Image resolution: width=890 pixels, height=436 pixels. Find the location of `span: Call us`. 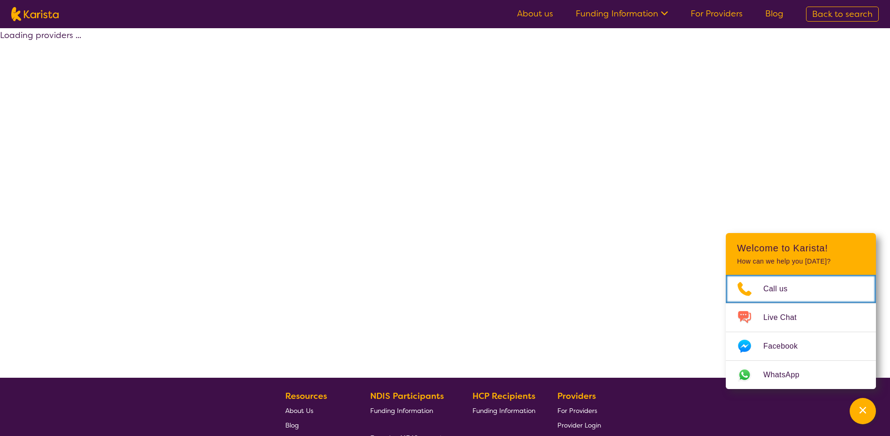

span: Call us is located at coordinates (782, 289).